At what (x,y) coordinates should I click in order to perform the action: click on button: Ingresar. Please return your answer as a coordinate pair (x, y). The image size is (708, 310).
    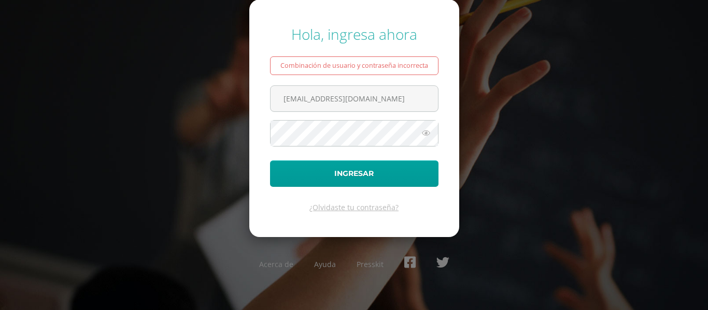
    Looking at the image, I should click on (354, 174).